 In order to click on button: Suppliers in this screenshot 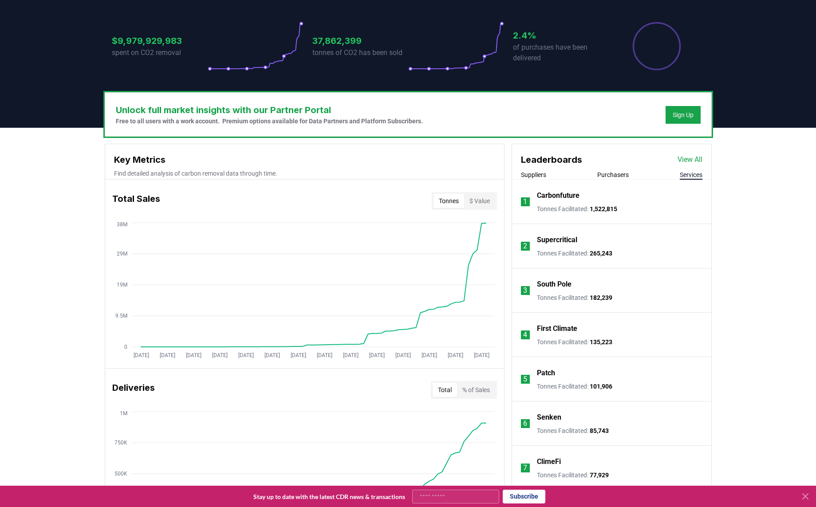, I will do `click(533, 175)`.